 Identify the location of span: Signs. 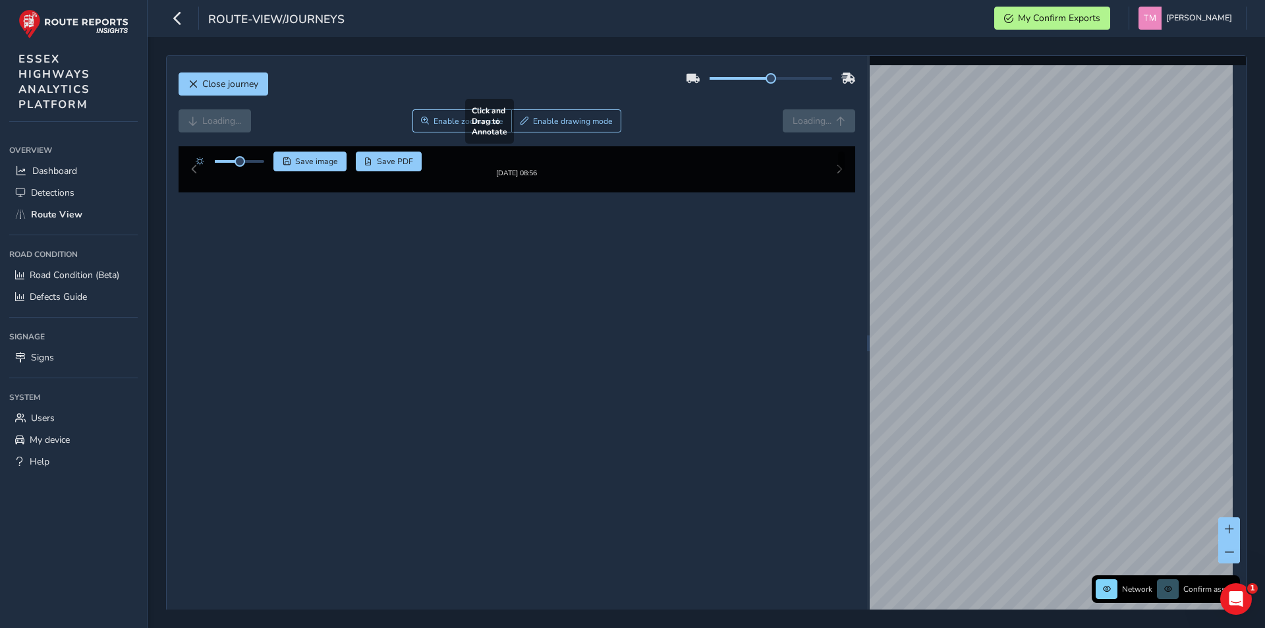
(42, 357).